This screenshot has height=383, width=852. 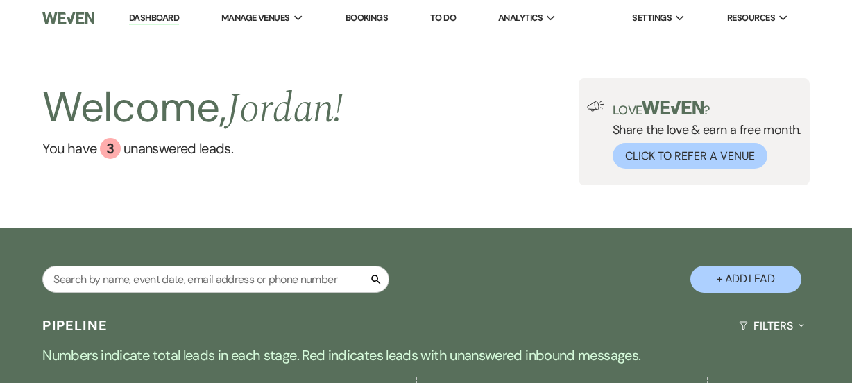 I want to click on span: Settings, so click(x=652, y=18).